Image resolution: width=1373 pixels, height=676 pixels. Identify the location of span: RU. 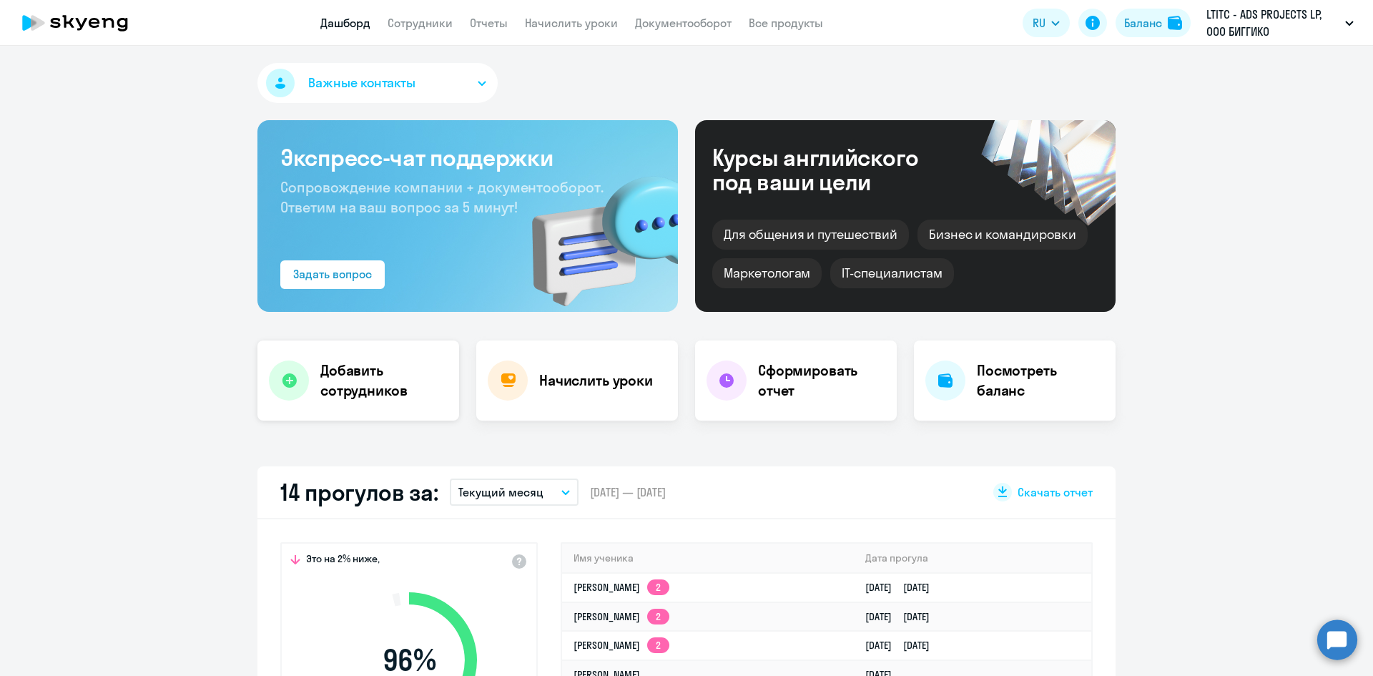
(1039, 23).